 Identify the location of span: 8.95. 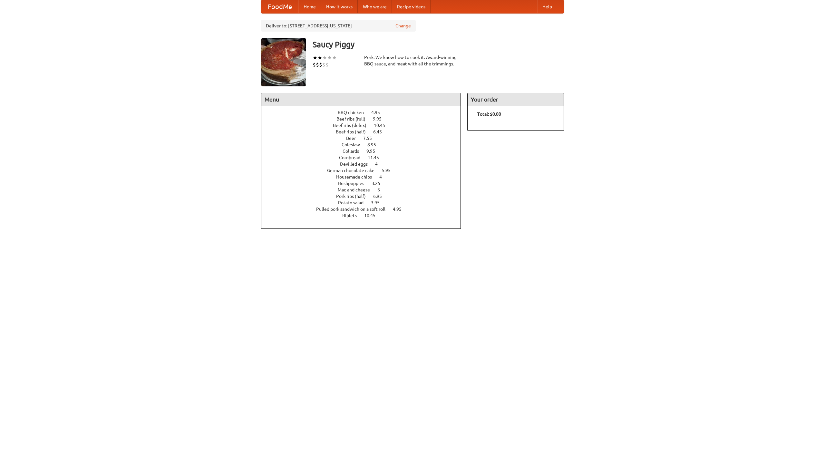
(375, 145).